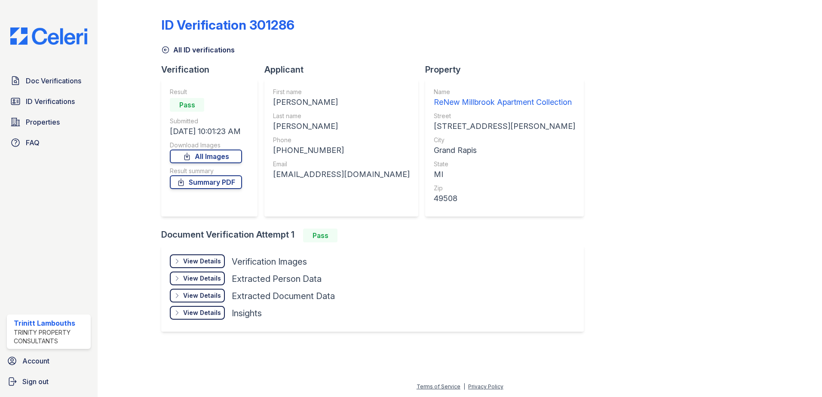  Describe the element at coordinates (206, 157) in the screenshot. I see `a: All Images` at that location.